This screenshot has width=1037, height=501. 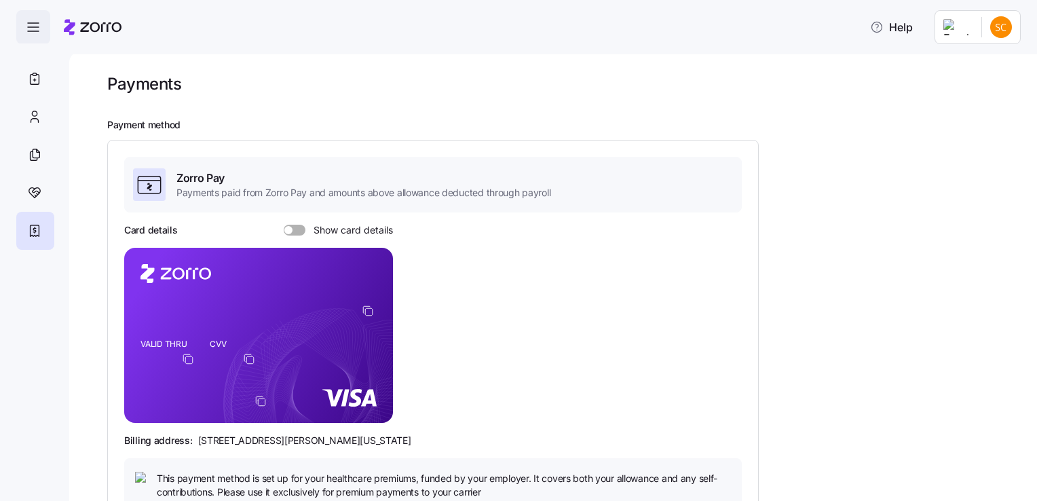 What do you see at coordinates (363, 178) in the screenshot?
I see `span: Zorro Pay` at bounding box center [363, 178].